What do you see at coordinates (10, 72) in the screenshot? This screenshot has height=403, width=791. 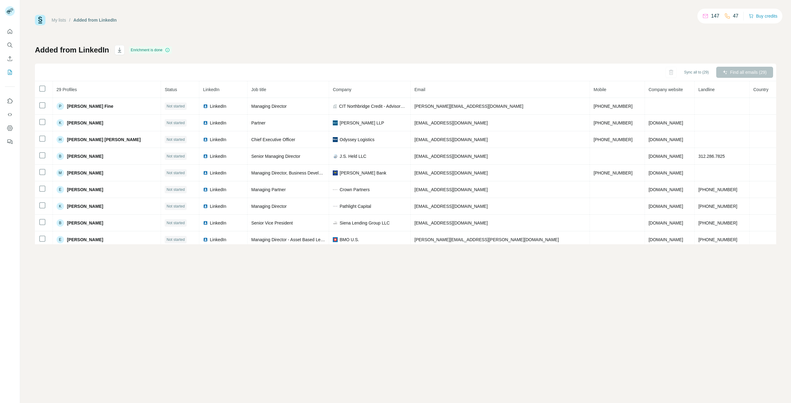 I see `button: My lists` at bounding box center [10, 72].